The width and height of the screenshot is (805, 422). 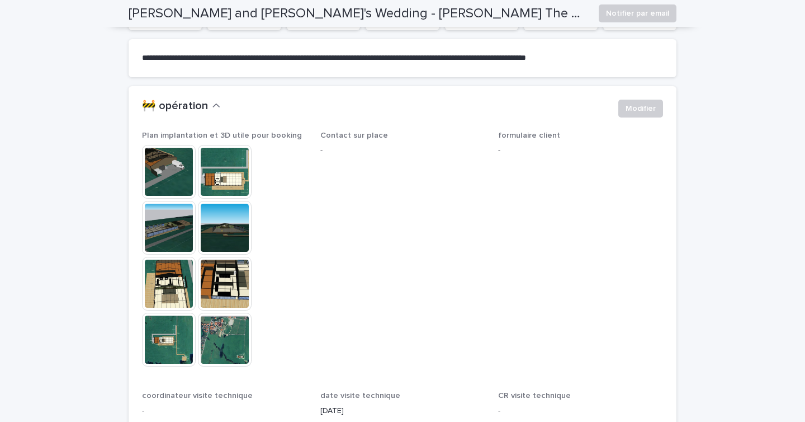 What do you see at coordinates (529, 135) in the screenshot?
I see `span: formulaire client` at bounding box center [529, 135].